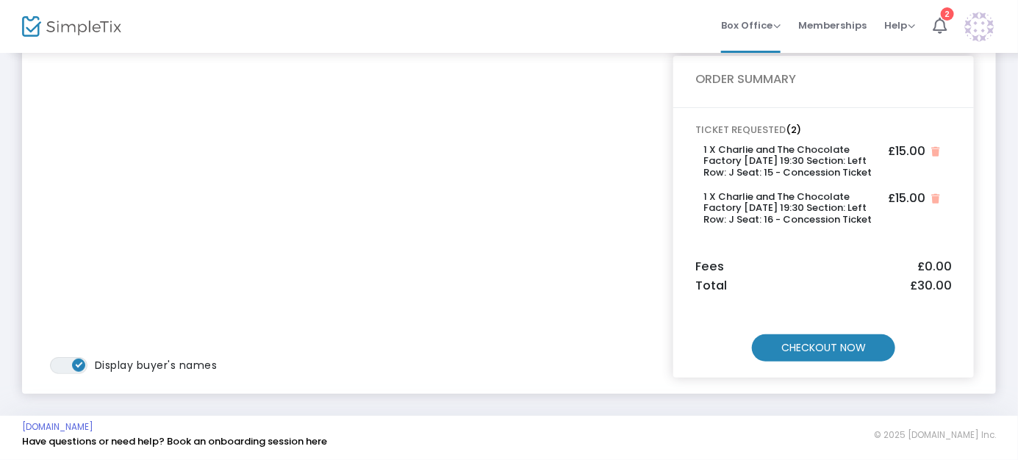  Describe the element at coordinates (793, 129) in the screenshot. I see `span: (2)` at that location.